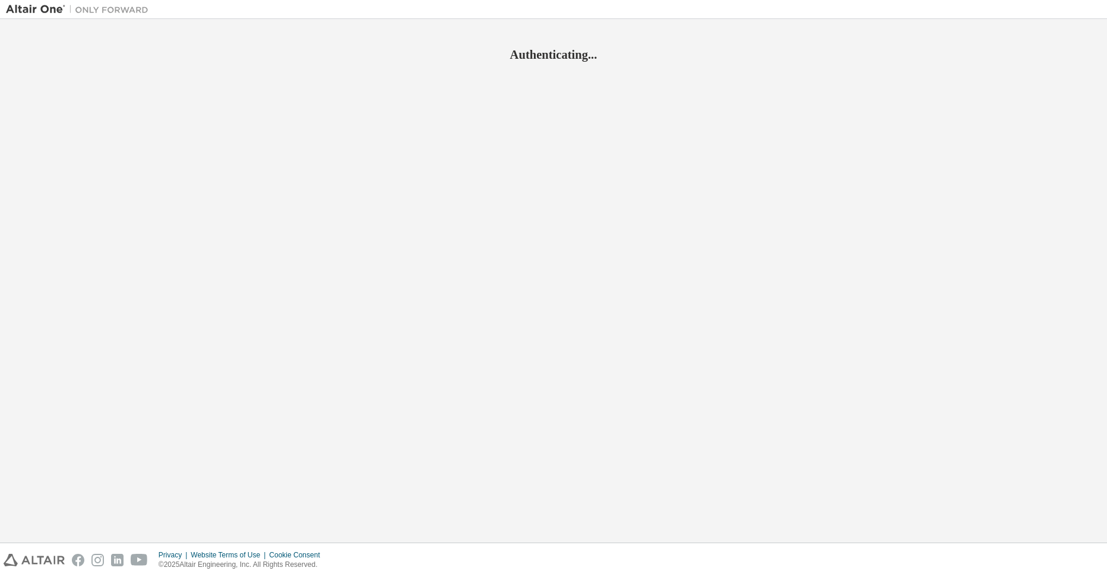  Describe the element at coordinates (139, 560) in the screenshot. I see `img: youtube.svg` at that location.